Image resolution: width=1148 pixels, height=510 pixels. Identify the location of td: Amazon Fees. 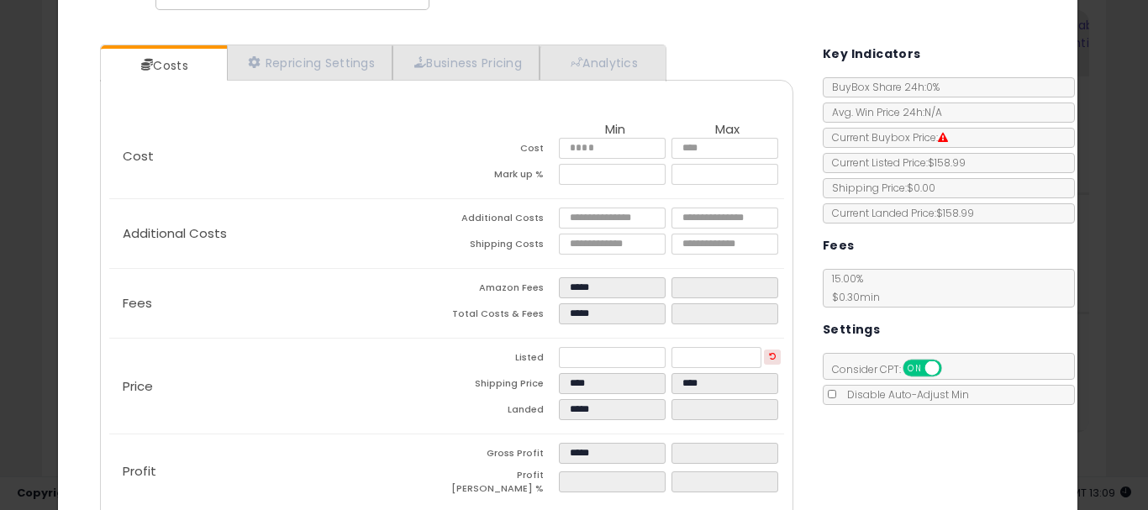
(503, 290).